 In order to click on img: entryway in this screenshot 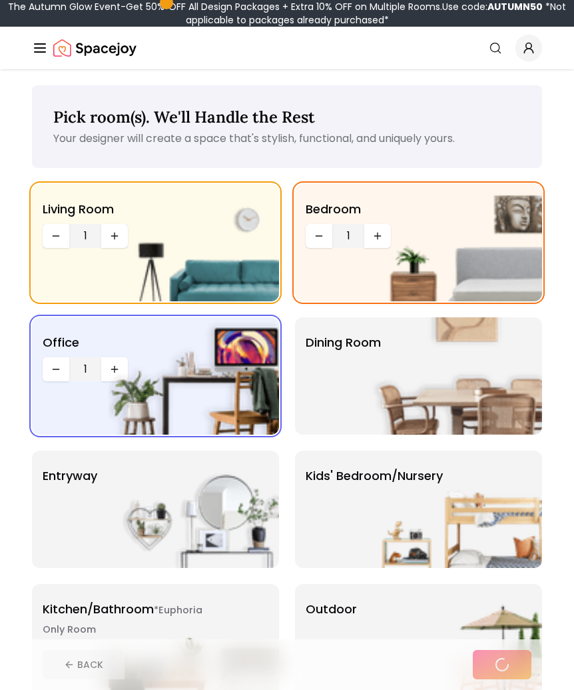, I will do `click(194, 509)`.